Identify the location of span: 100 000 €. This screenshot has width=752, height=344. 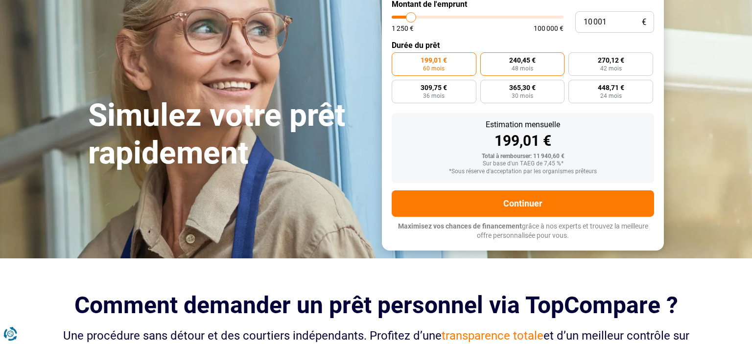
(549, 28).